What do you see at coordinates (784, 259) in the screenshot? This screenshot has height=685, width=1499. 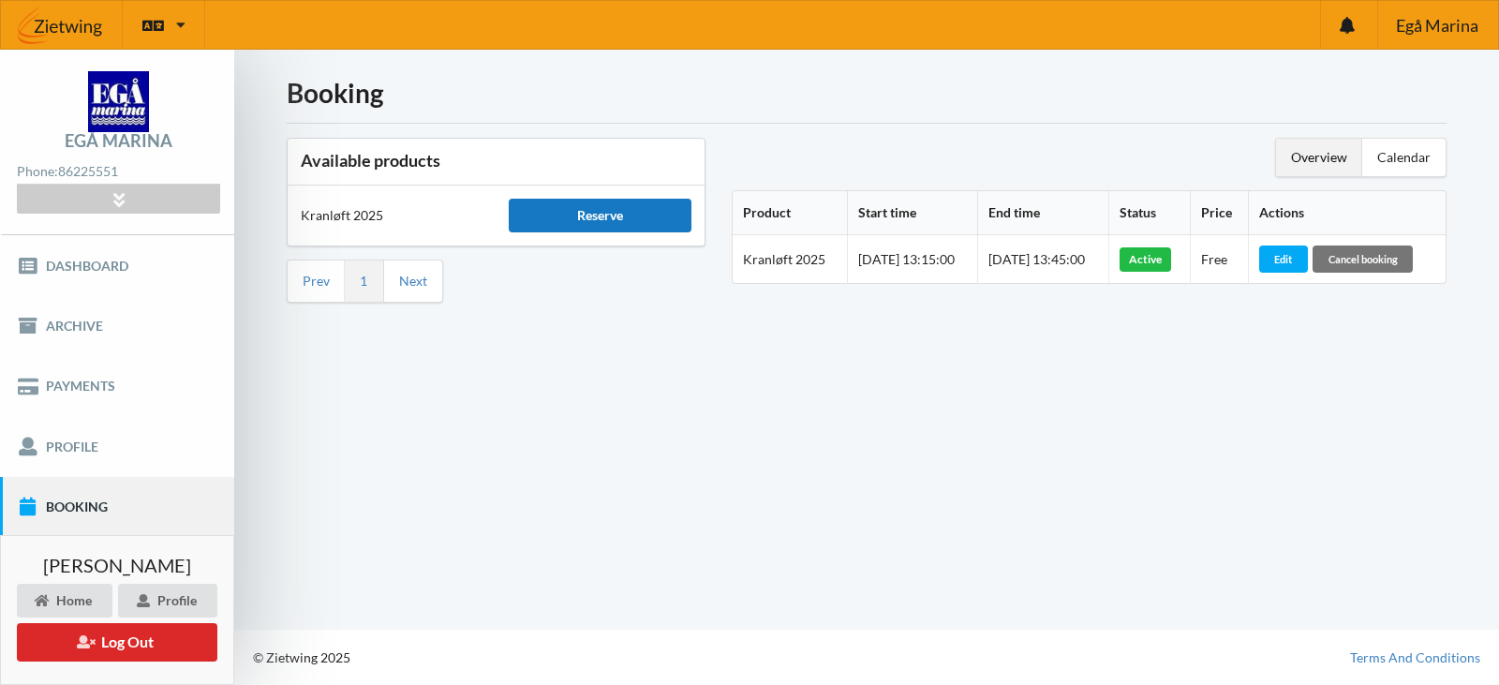 I see `span: Kranløft 2025` at bounding box center [784, 259].